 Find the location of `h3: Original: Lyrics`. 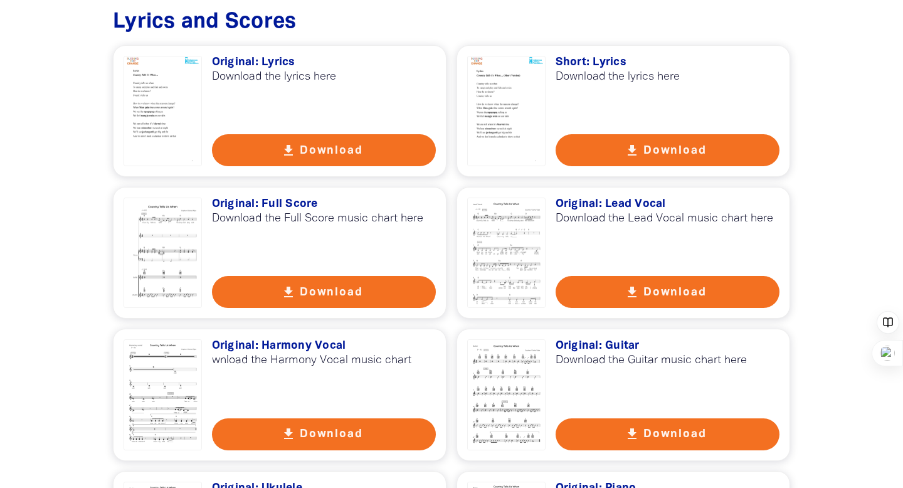

h3: Original: Lyrics is located at coordinates (324, 63).